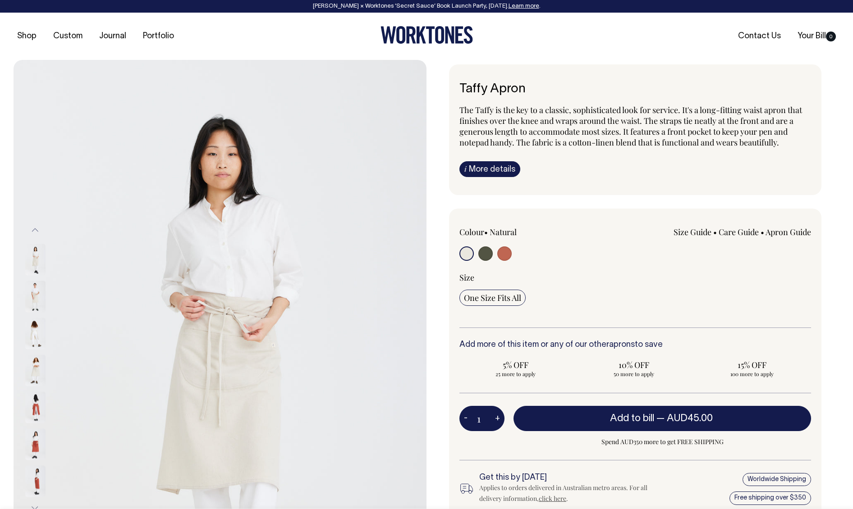 The height and width of the screenshot is (509, 853). What do you see at coordinates (503, 232) in the screenshot?
I see `label: Natural` at bounding box center [503, 232].